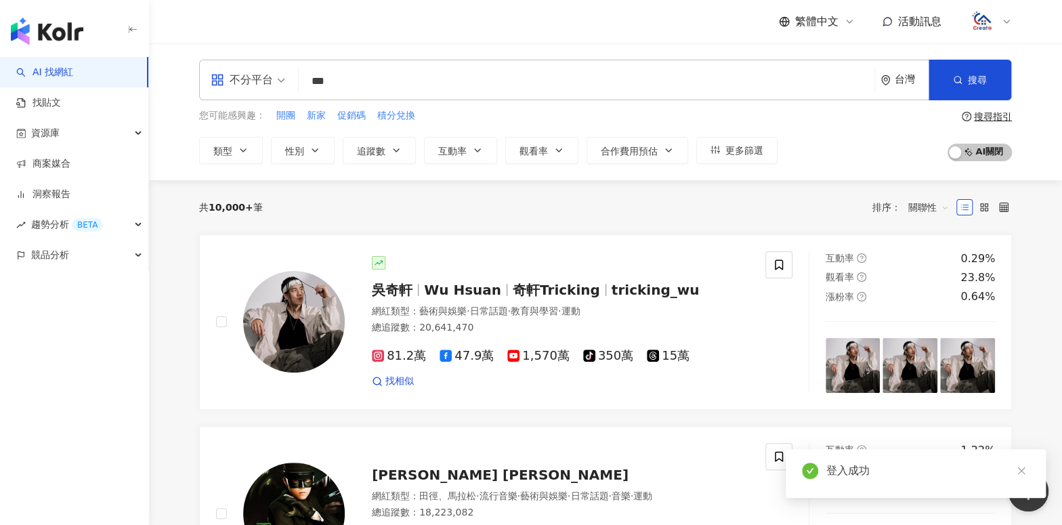  Describe the element at coordinates (463, 290) in the screenshot. I see `span: Wu Hsuan` at that location.